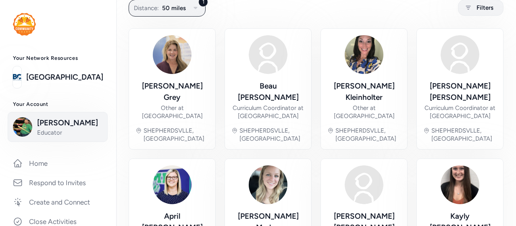 The width and height of the screenshot is (516, 226). I want to click on span: Filters, so click(485, 8).